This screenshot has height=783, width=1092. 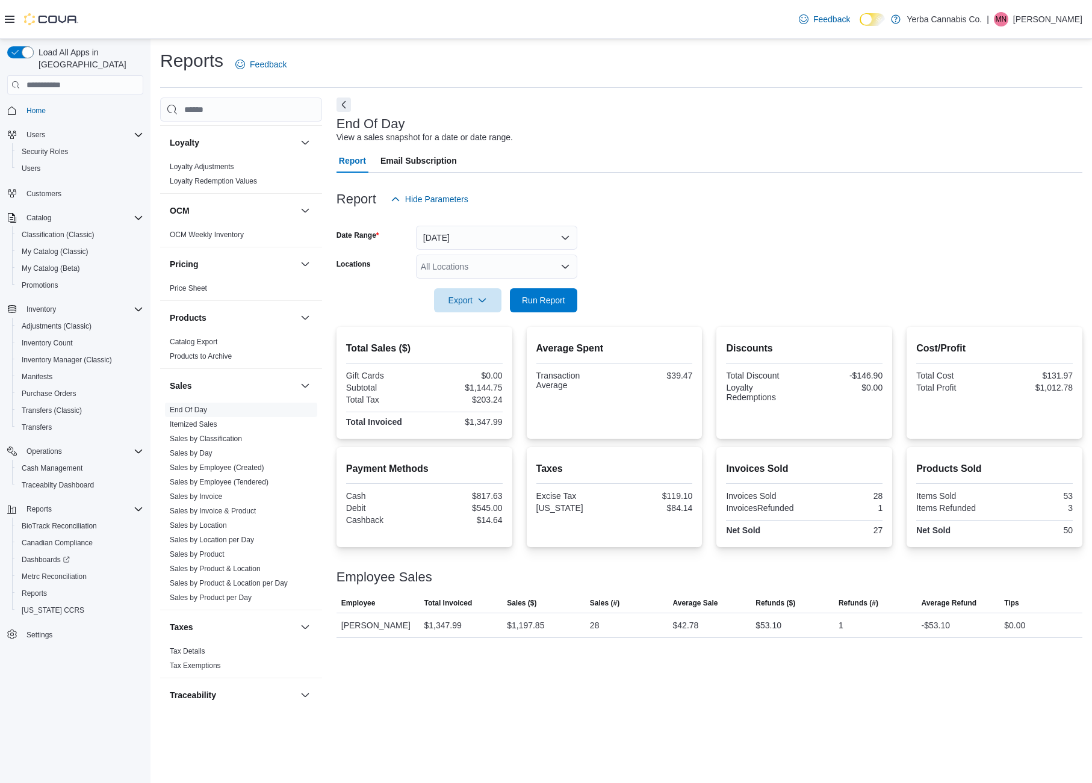 What do you see at coordinates (305, 695) in the screenshot?
I see `button: Traceability` at bounding box center [305, 695].